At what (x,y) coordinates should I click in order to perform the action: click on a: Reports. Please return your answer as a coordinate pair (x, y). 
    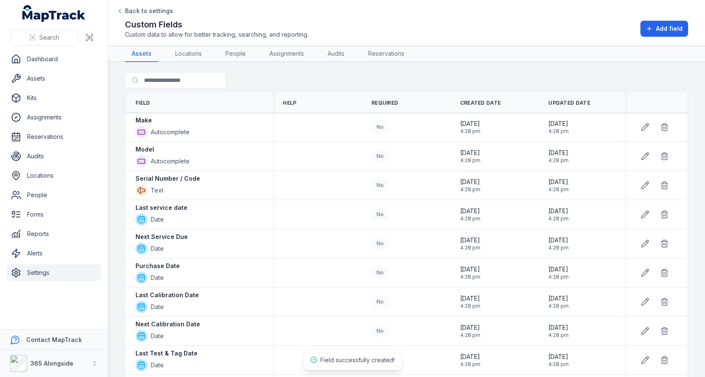
    Looking at the image, I should click on (54, 234).